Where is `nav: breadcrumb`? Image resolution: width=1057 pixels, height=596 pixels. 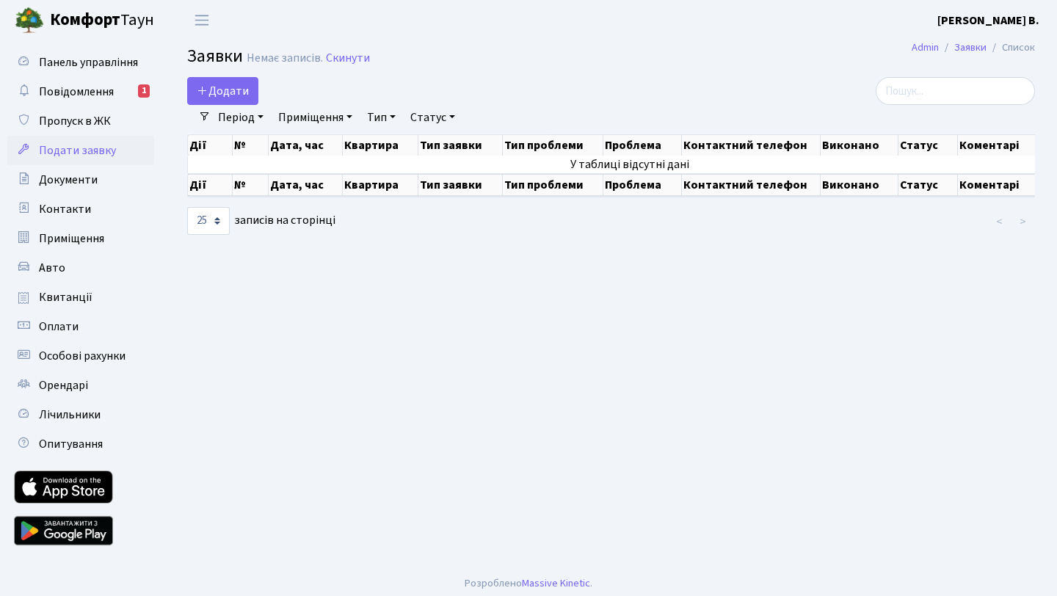 nav: breadcrumb is located at coordinates (974, 48).